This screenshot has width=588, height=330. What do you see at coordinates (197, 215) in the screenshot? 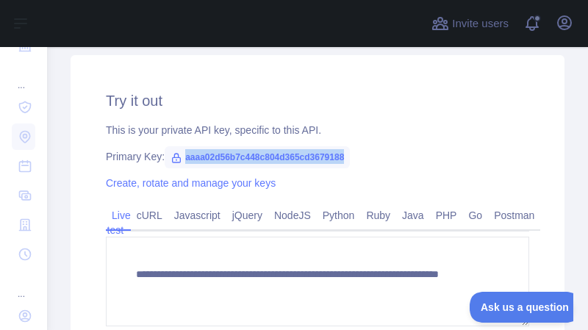
I see `a: Javascript` at bounding box center [197, 215].